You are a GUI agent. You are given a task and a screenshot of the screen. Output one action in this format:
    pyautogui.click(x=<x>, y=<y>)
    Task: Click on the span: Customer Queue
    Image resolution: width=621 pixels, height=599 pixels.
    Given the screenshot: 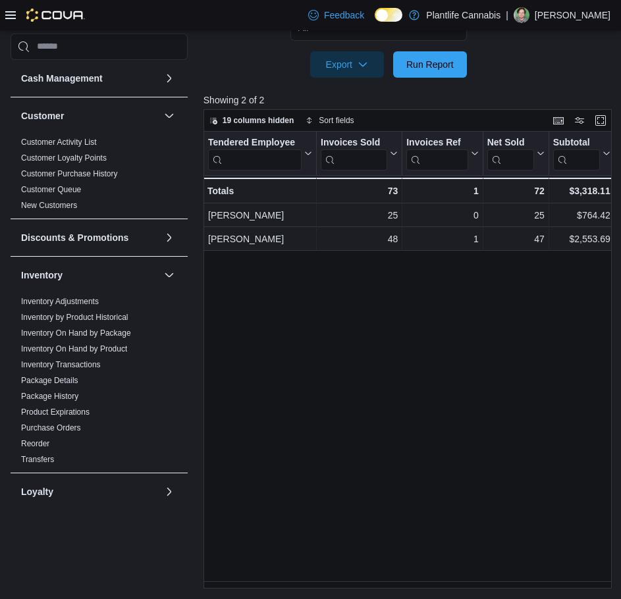 What is the action you would take?
    pyautogui.click(x=51, y=189)
    